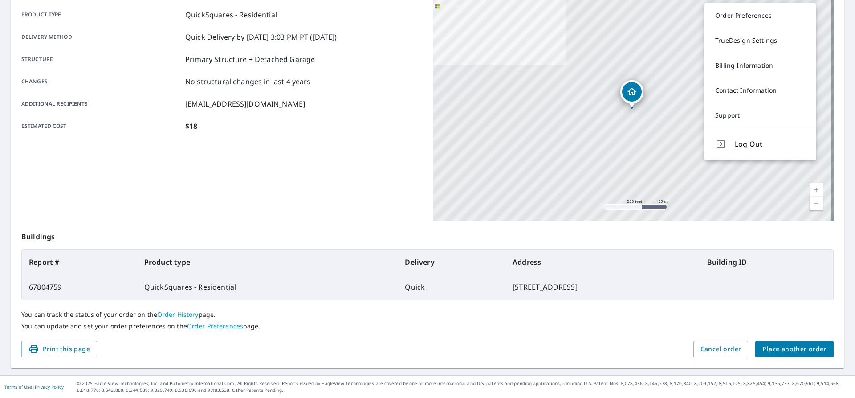  Describe the element at coordinates (760, 90) in the screenshot. I see `a: Contact Information` at that location.